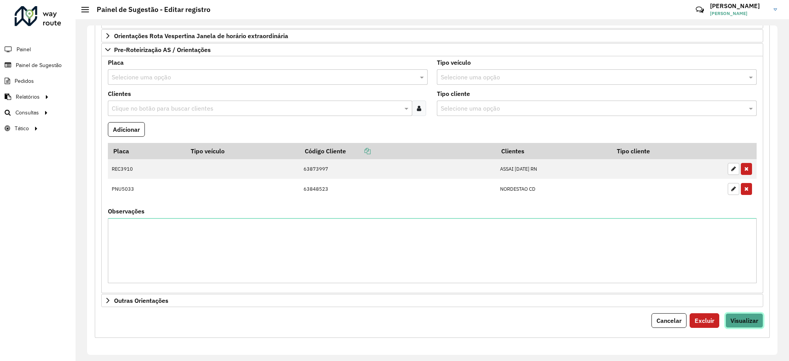 This screenshot has width=789, height=361. Describe the element at coordinates (432, 50) in the screenshot. I see `a: Pre-Roteirização AS / Orientações` at that location.